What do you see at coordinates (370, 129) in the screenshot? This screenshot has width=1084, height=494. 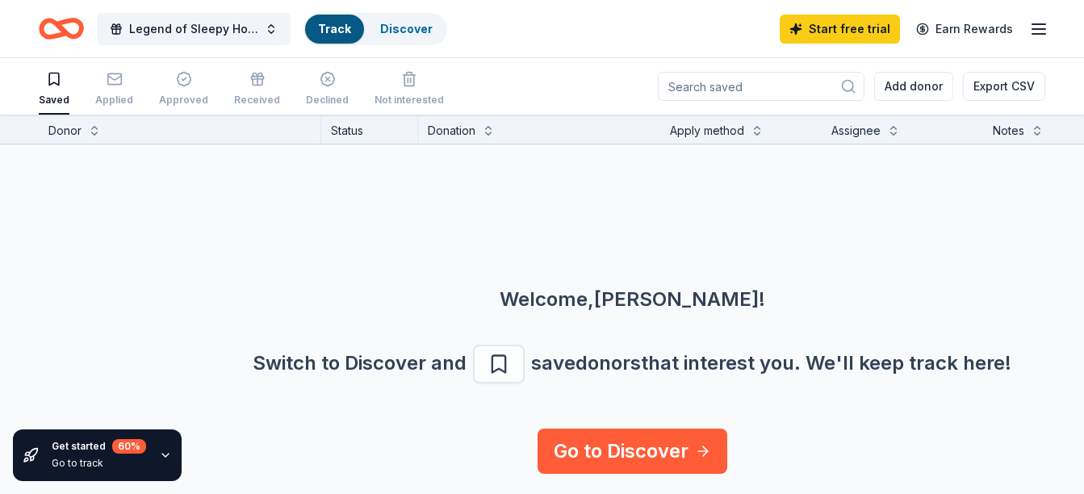 I see `div: Status` at bounding box center [370, 129].